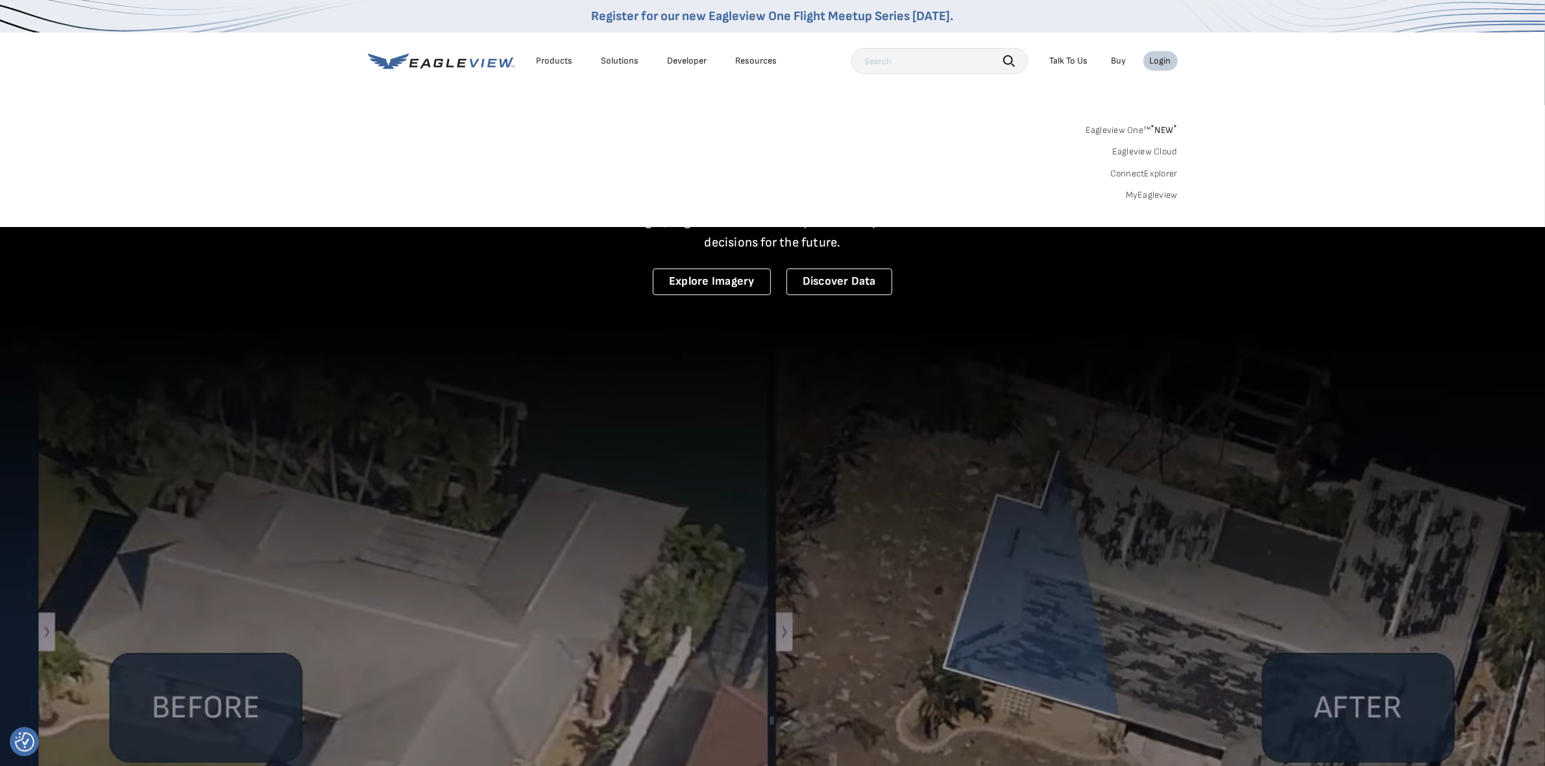  What do you see at coordinates (1160, 61) in the screenshot?
I see `div: Login` at bounding box center [1160, 61].